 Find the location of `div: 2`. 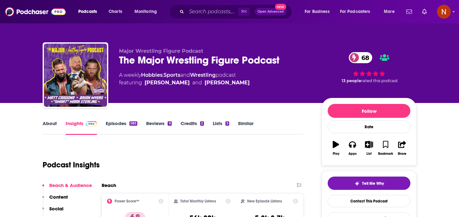

div: 2 is located at coordinates (202, 124).